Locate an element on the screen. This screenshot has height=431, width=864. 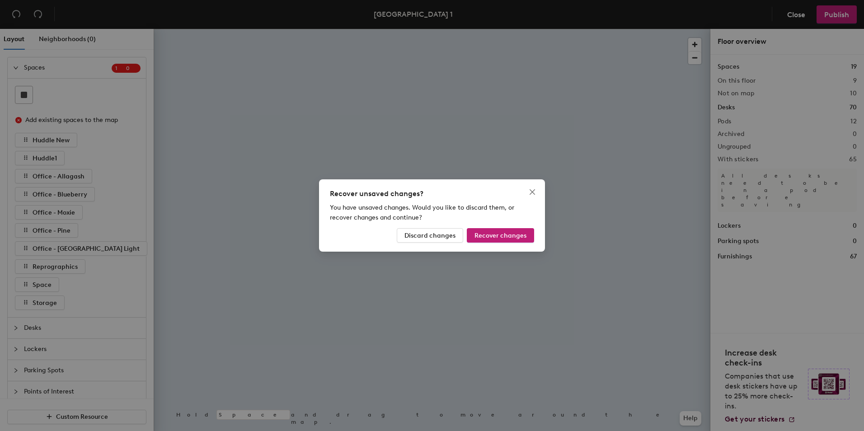
span: Discard changes is located at coordinates (430, 235).